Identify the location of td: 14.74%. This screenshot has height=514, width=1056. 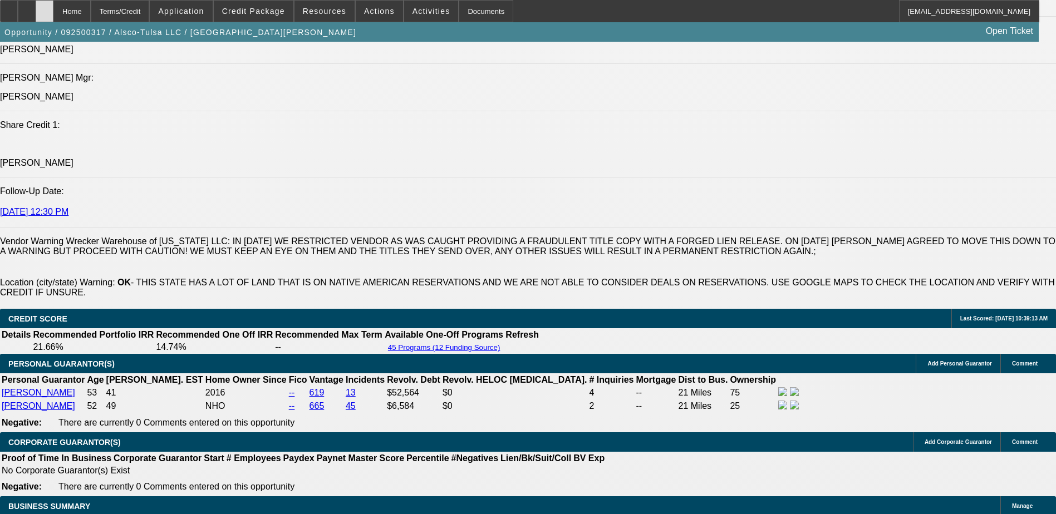
(214, 347).